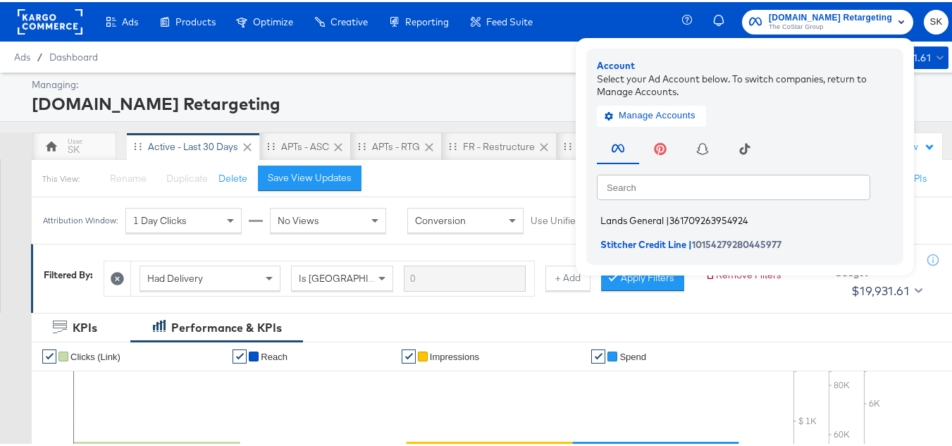 Image resolution: width=952 pixels, height=446 pixels. What do you see at coordinates (128, 176) in the screenshot?
I see `span: Rename` at bounding box center [128, 176].